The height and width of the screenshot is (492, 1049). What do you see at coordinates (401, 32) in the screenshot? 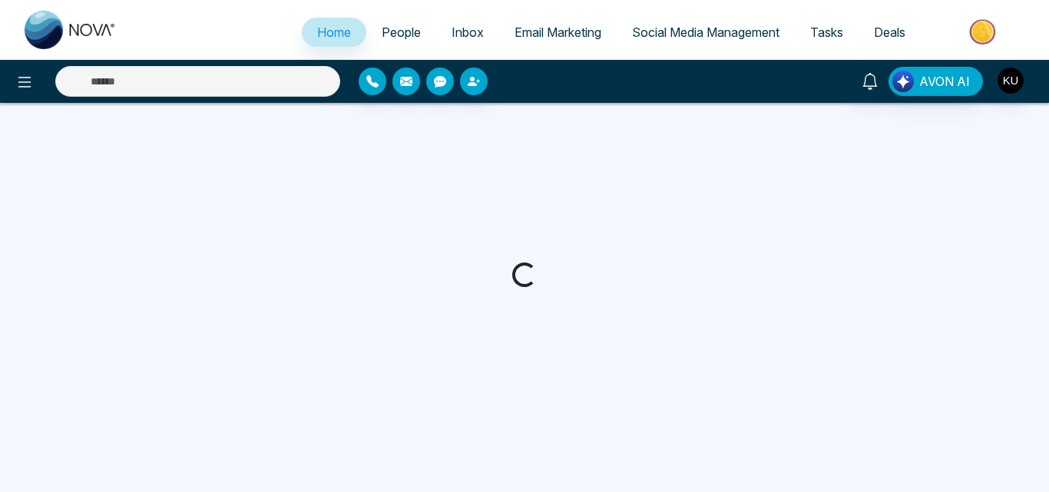
I see `a: People` at bounding box center [401, 32].